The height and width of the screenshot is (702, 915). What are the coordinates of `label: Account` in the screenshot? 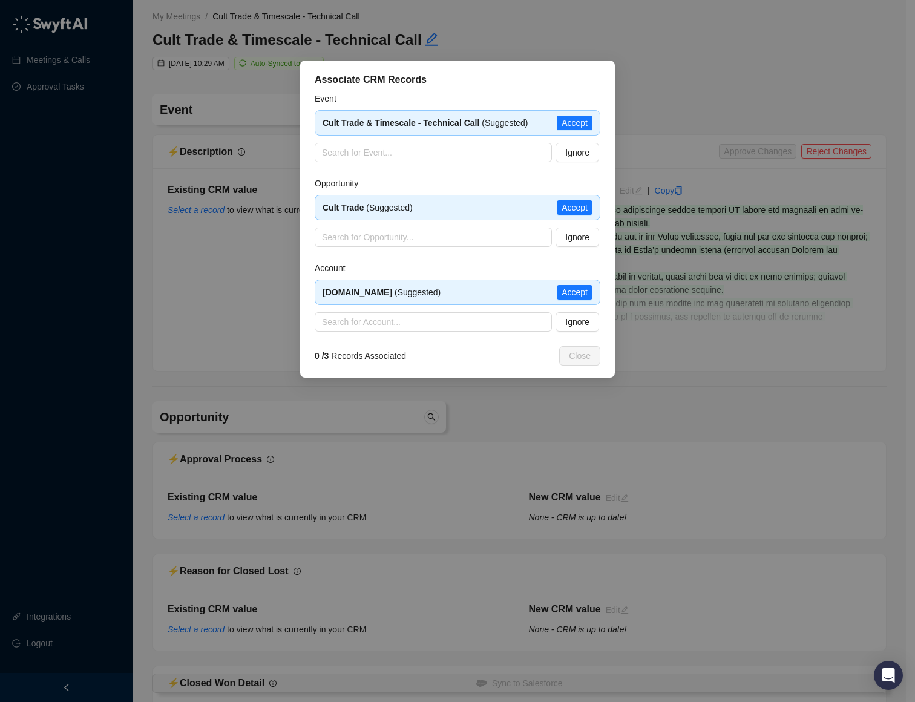 It's located at (334, 268).